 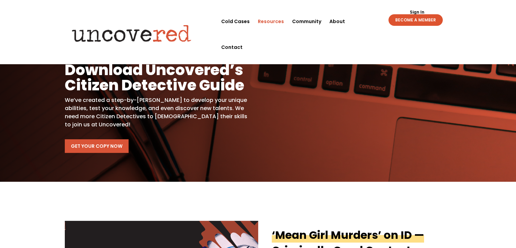 I want to click on a: Cold Cases, so click(x=236, y=21).